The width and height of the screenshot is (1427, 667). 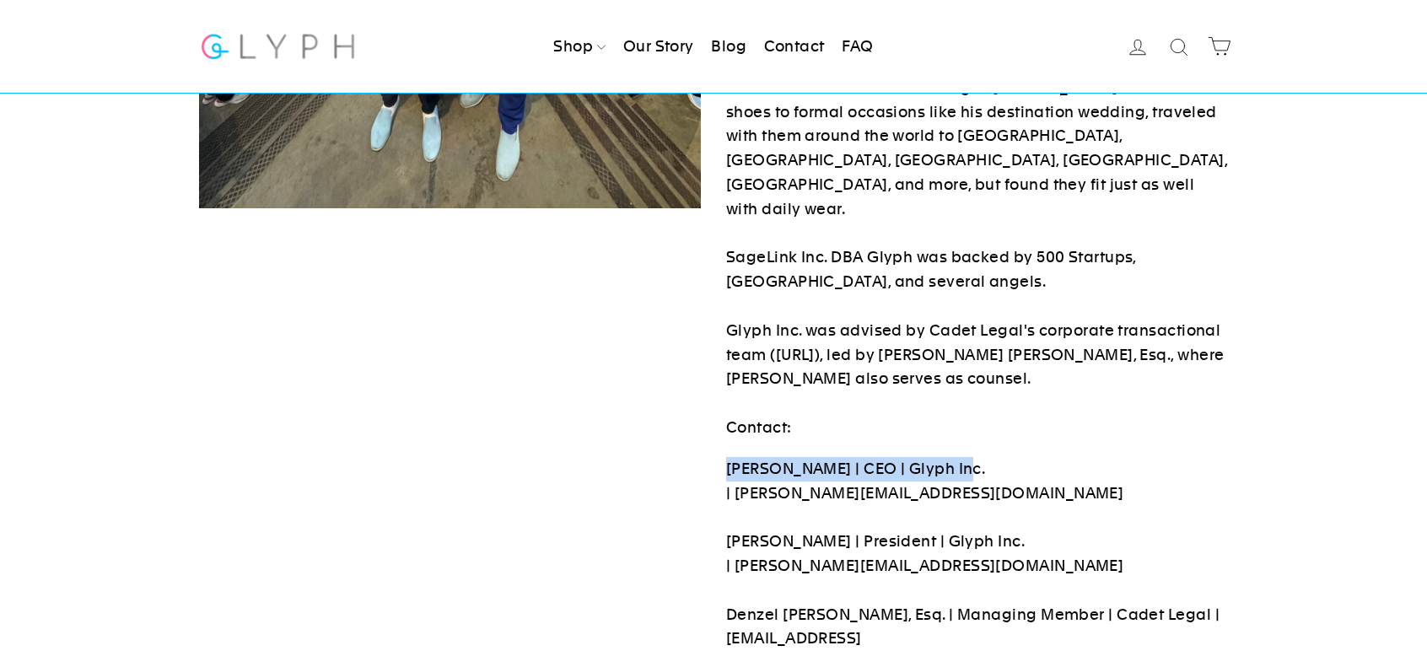 I want to click on img: Glyph, so click(x=277, y=46).